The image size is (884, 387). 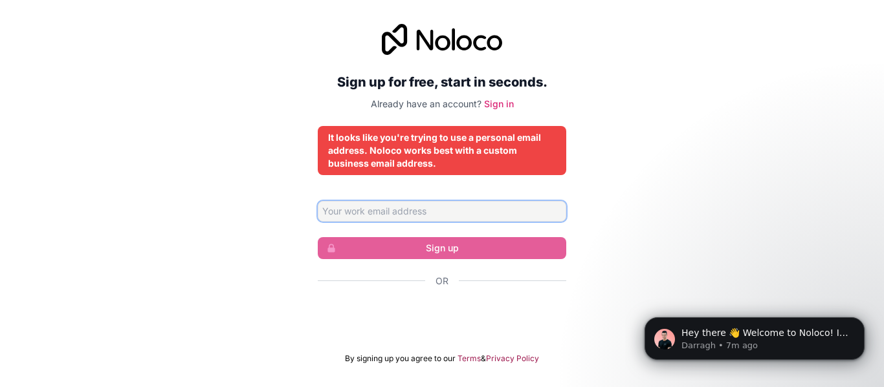 What do you see at coordinates (129, 49) in the screenshot?
I see `div: message notification from Darragh, 7m ago. Hey there 👋 Welcome to Noloco! If you have any questio...` at bounding box center [129, 49].